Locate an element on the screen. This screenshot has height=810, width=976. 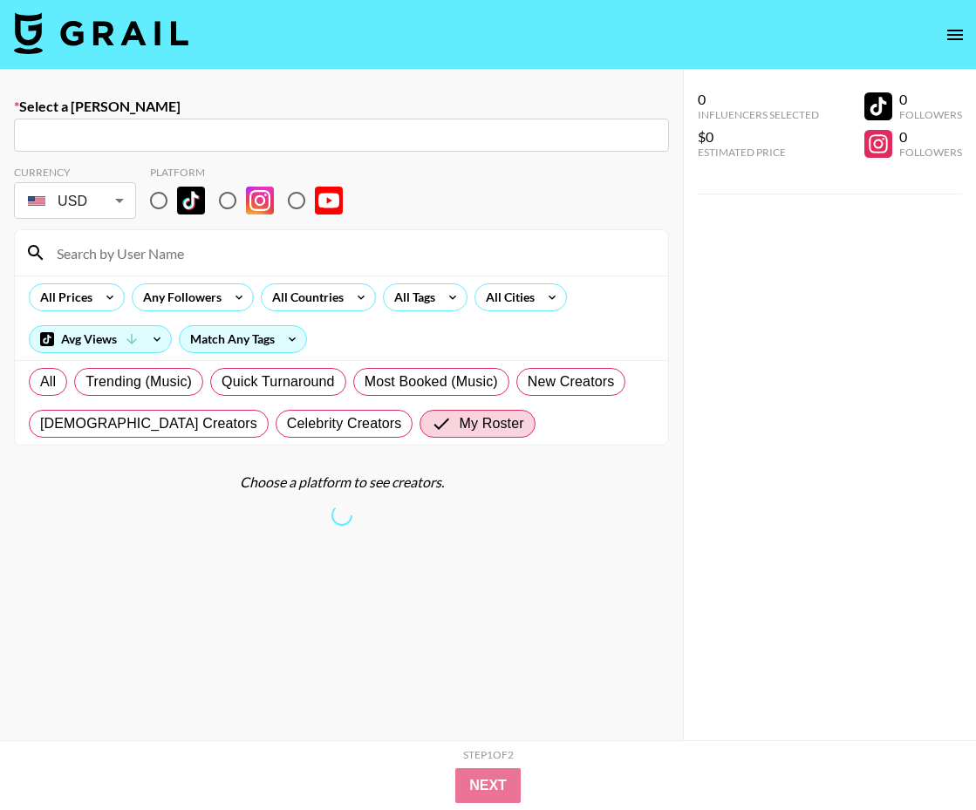
div: $0 is located at coordinates (758, 137).